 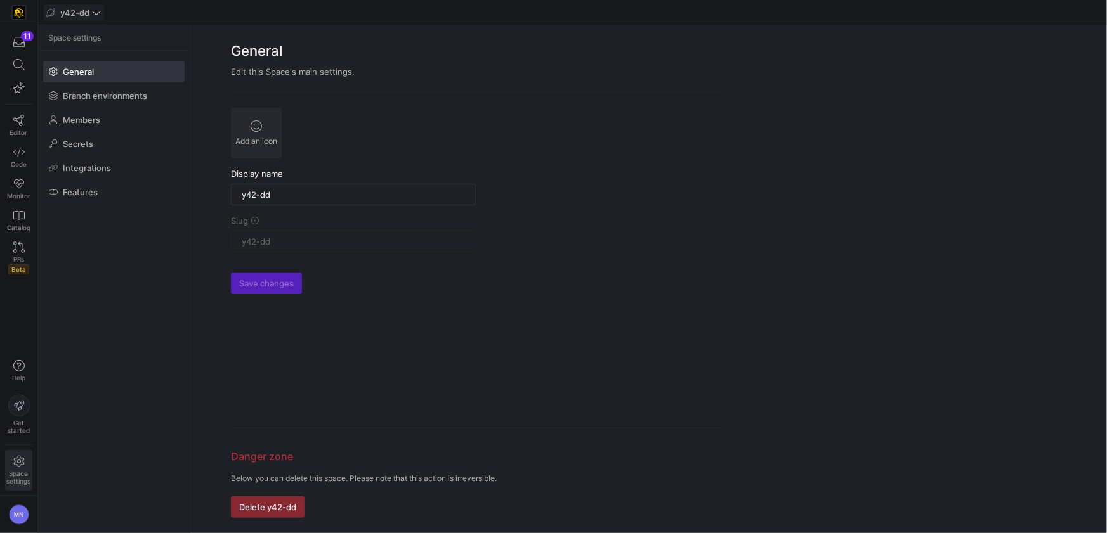 I want to click on div: 11, so click(x=27, y=36).